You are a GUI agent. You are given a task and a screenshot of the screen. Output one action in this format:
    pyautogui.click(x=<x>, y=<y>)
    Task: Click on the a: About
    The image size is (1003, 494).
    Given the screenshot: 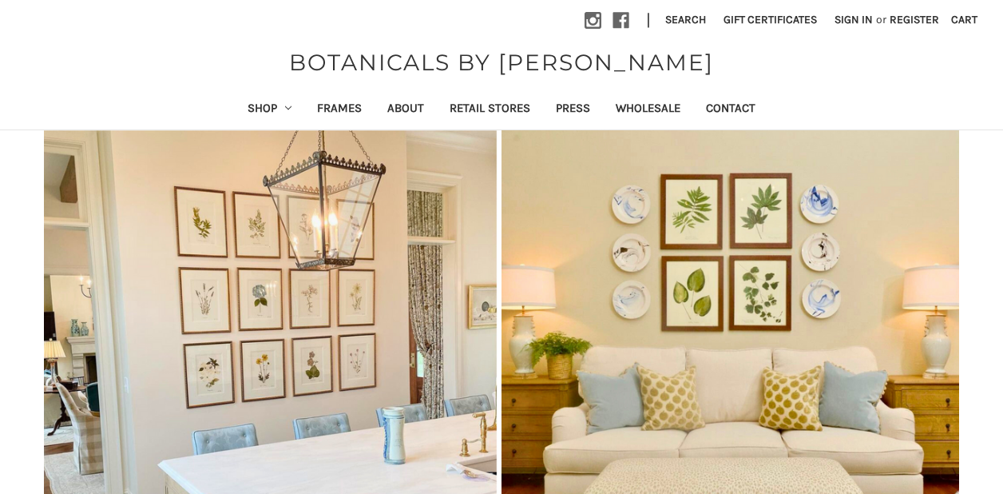 What is the action you would take?
    pyautogui.click(x=406, y=109)
    